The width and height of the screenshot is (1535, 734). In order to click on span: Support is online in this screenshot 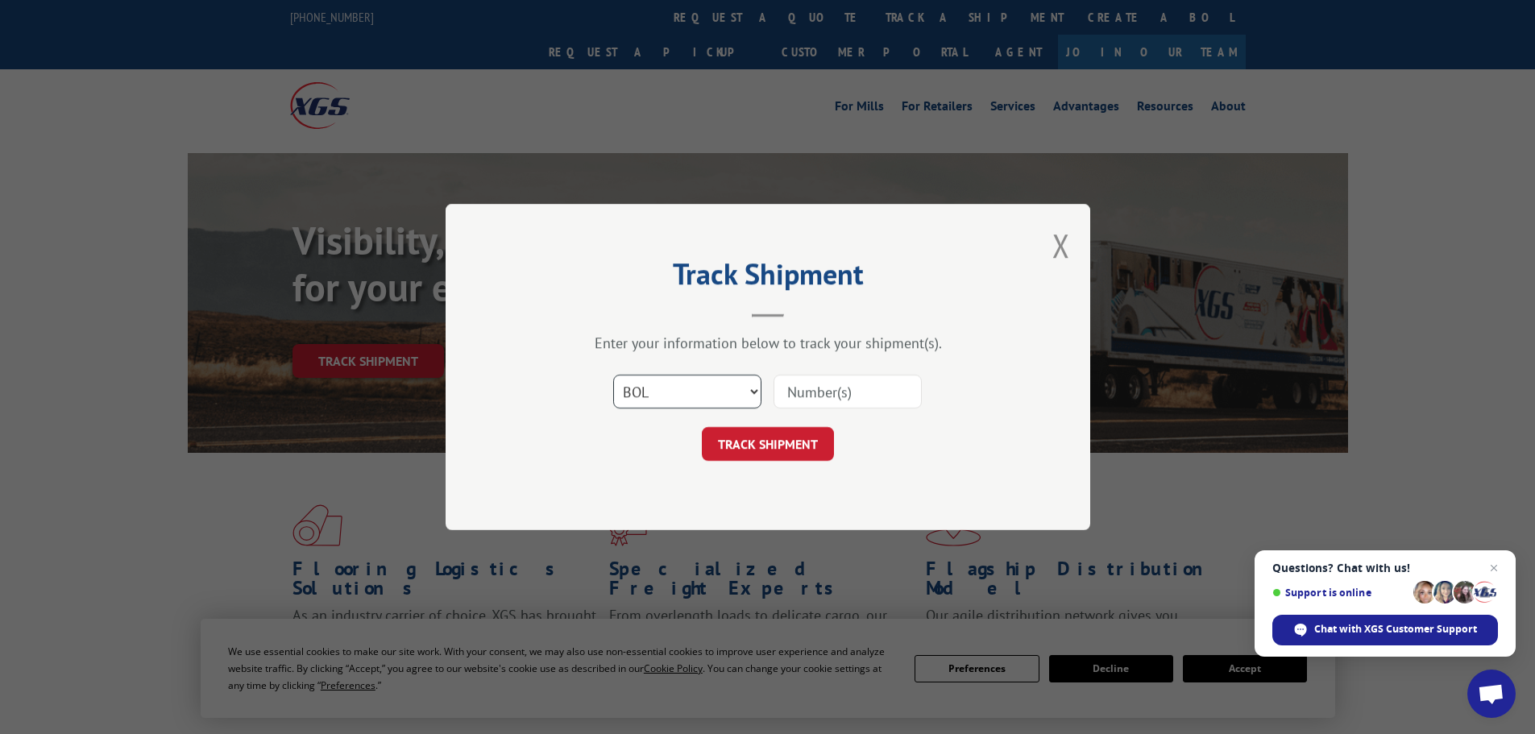, I will do `click(1340, 592)`.